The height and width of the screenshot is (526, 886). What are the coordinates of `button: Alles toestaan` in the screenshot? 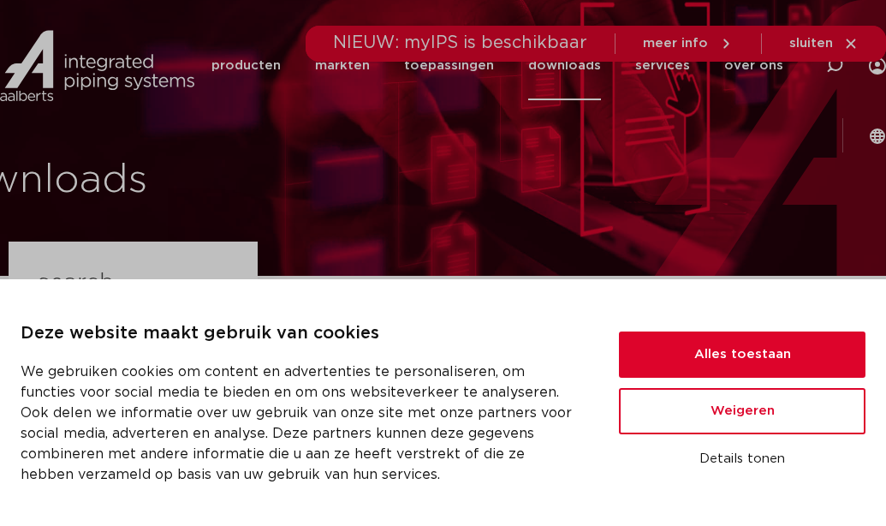 It's located at (742, 355).